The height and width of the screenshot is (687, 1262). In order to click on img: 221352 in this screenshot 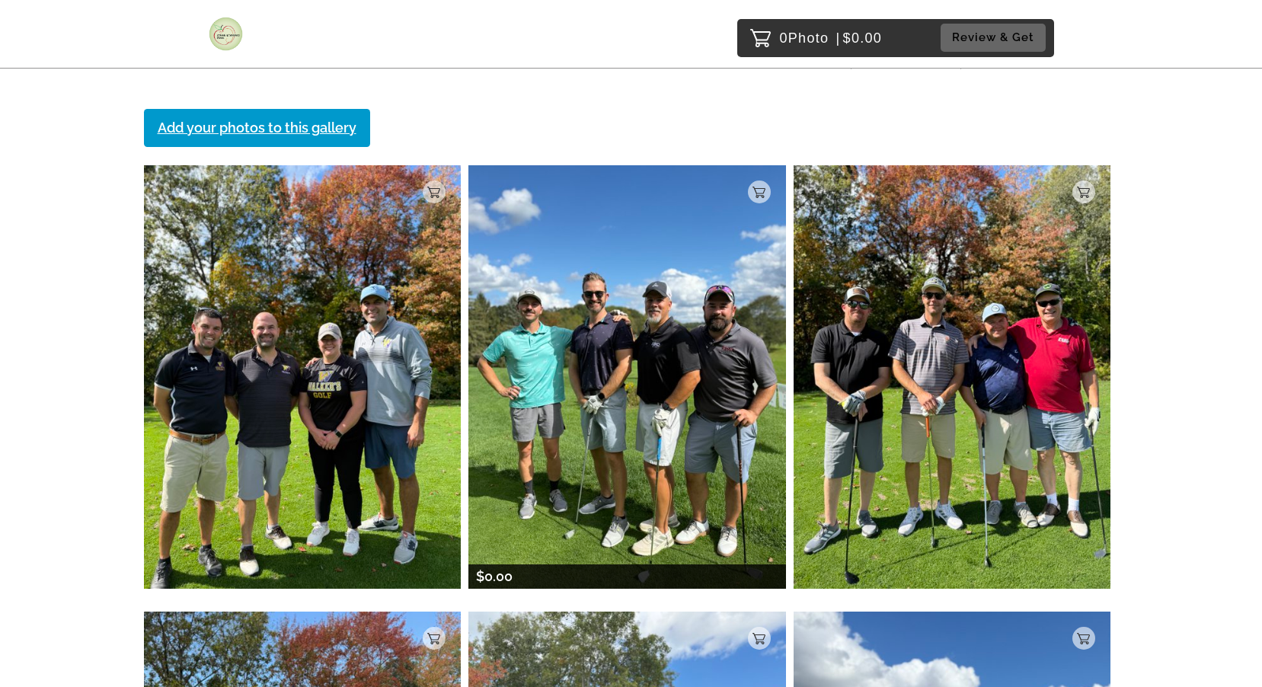, I will do `click(952, 377)`.